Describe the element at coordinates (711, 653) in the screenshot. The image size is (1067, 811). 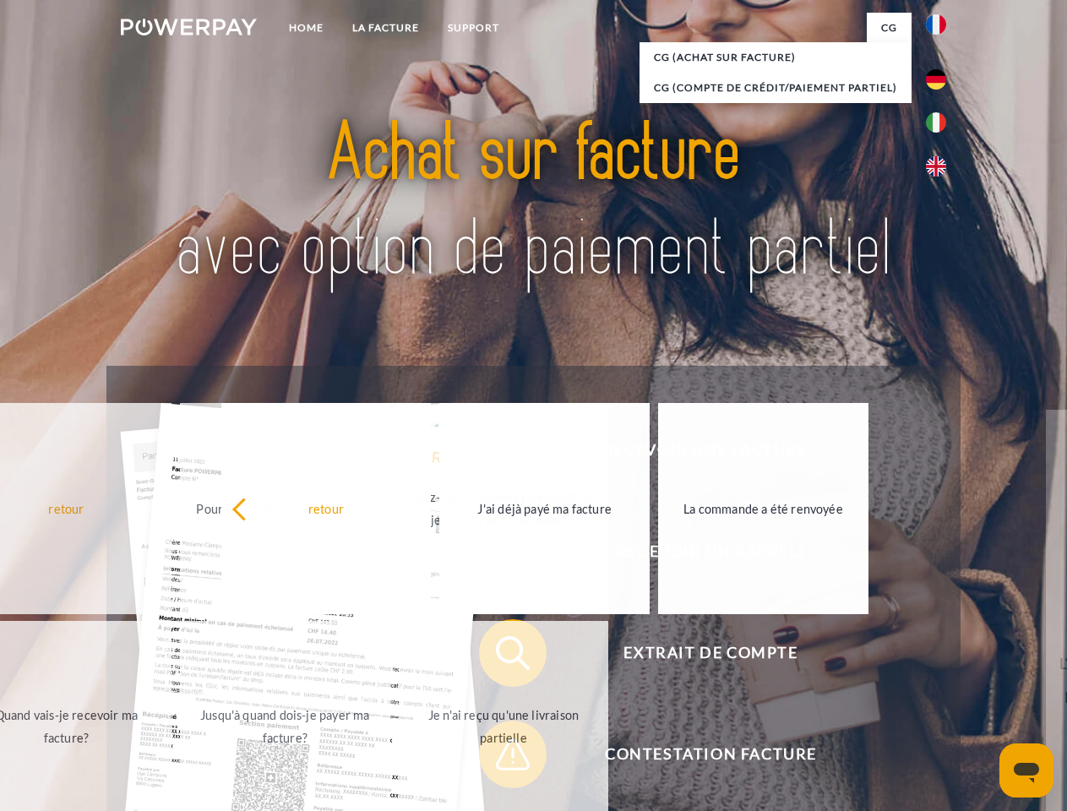
I see `span: Extrait de compte` at that location.